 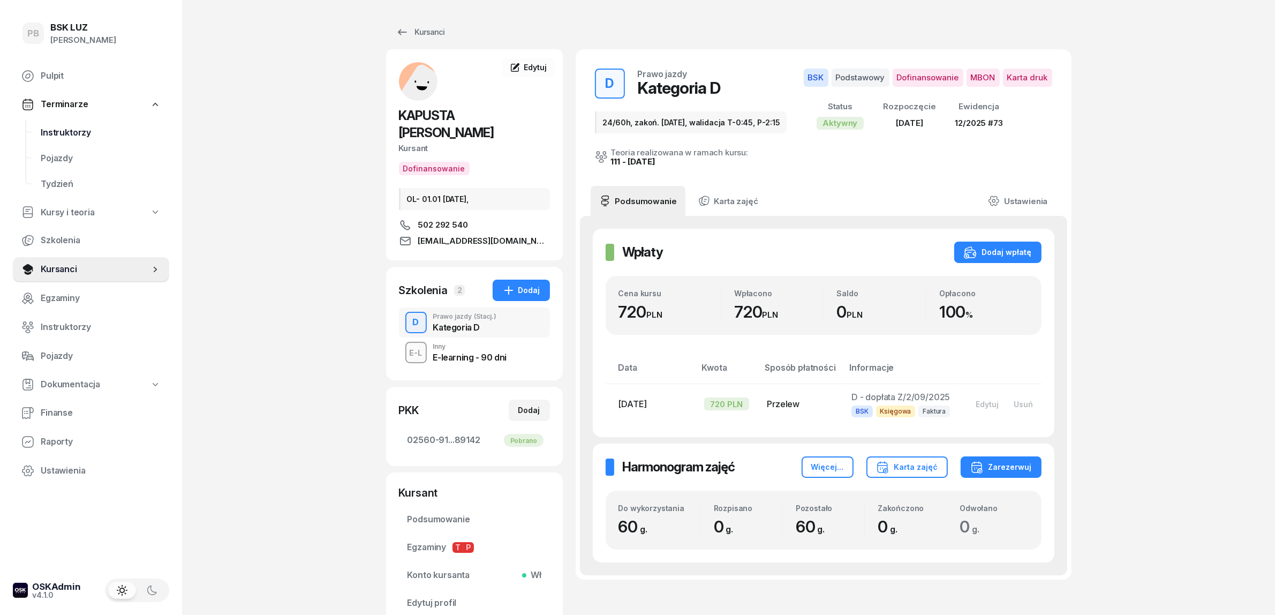 What do you see at coordinates (434, 168) in the screenshot?
I see `span: Dofinansowanie` at bounding box center [434, 168].